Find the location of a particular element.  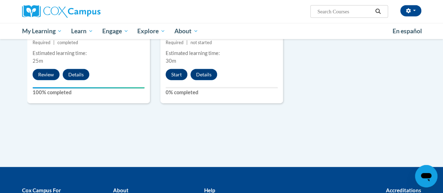

div: Main menu is located at coordinates (222, 31).